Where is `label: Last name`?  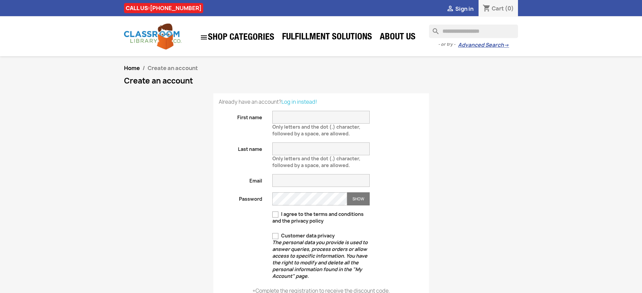
label: Last name is located at coordinates (241, 148).